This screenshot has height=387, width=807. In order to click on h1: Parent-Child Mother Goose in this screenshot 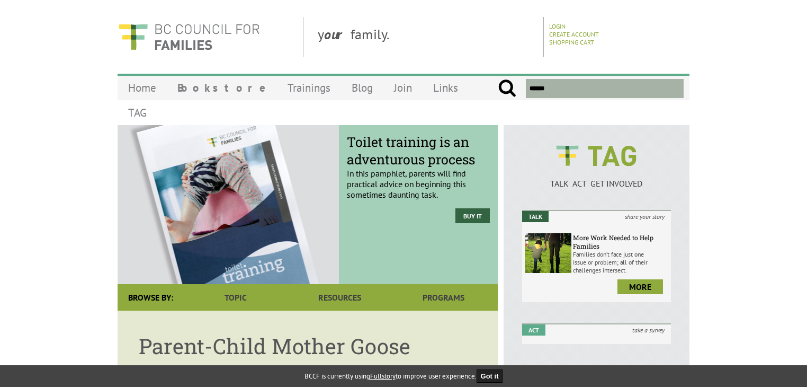, I will do `click(308, 345)`.